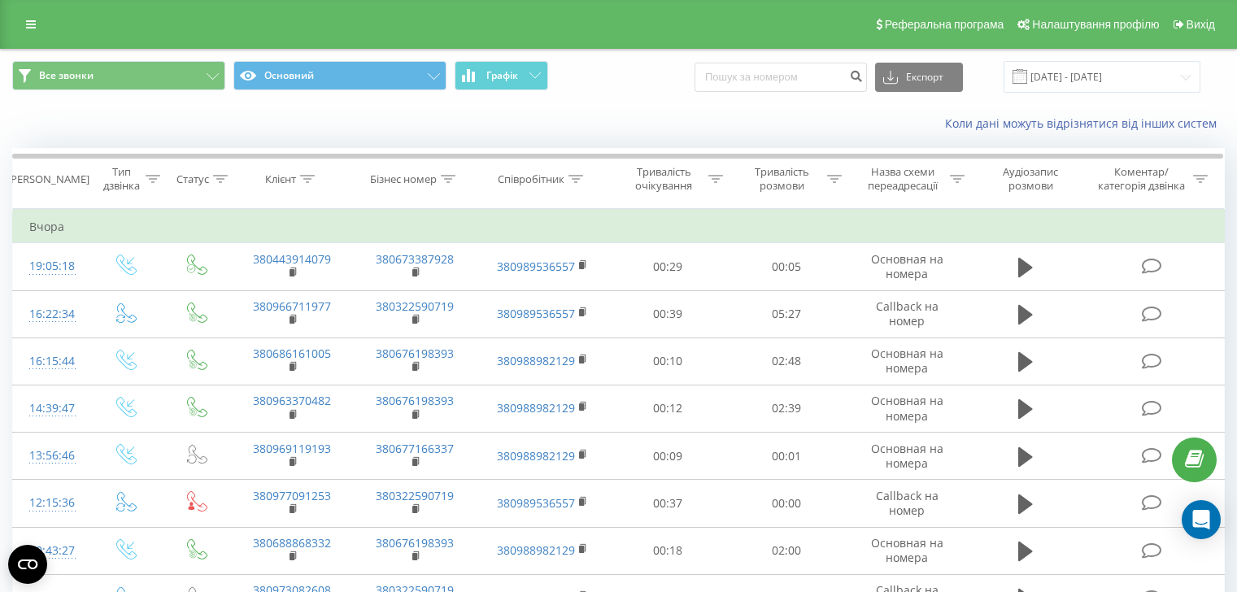 Image resolution: width=1237 pixels, height=592 pixels. What do you see at coordinates (785, 550) in the screenshot?
I see `td: 02:00` at bounding box center [785, 550].